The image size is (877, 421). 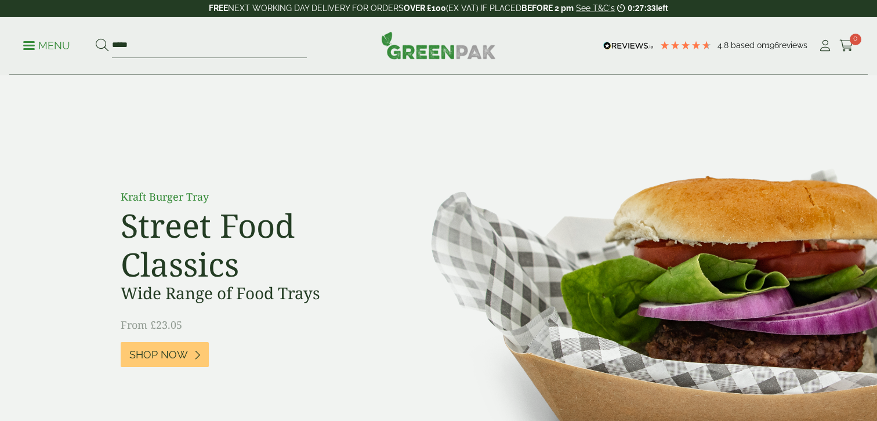 What do you see at coordinates (686, 45) in the screenshot?
I see `div: 4.79 Stars` at bounding box center [686, 45].